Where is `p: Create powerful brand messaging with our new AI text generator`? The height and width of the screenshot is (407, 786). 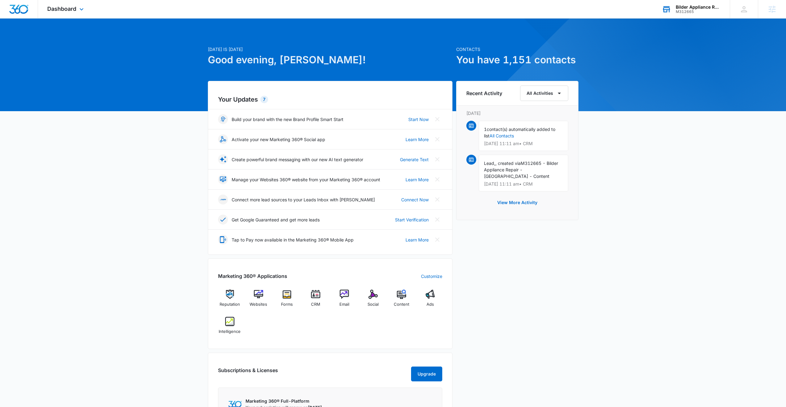
p: Create powerful brand messaging with our new AI text generator is located at coordinates (297, 159).